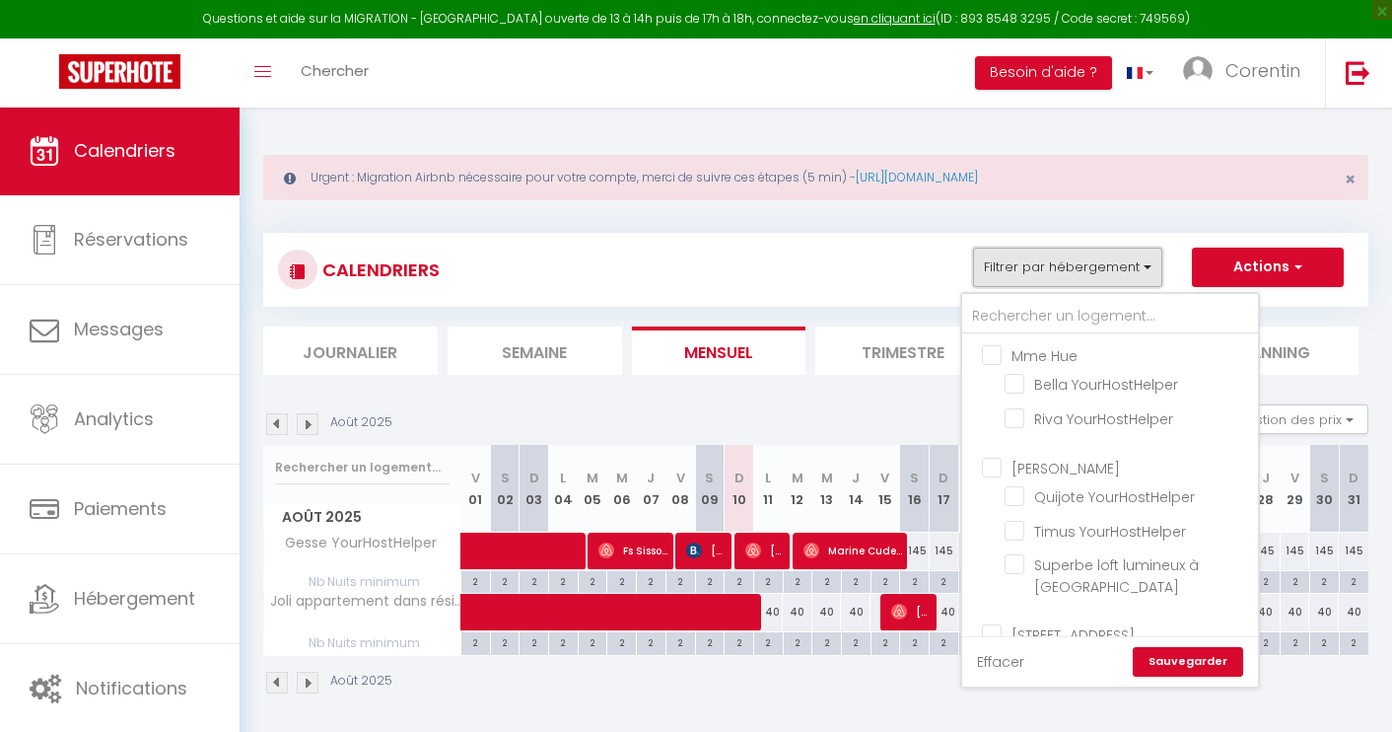  I want to click on span: Timus YourHostHelper, so click(1110, 531).